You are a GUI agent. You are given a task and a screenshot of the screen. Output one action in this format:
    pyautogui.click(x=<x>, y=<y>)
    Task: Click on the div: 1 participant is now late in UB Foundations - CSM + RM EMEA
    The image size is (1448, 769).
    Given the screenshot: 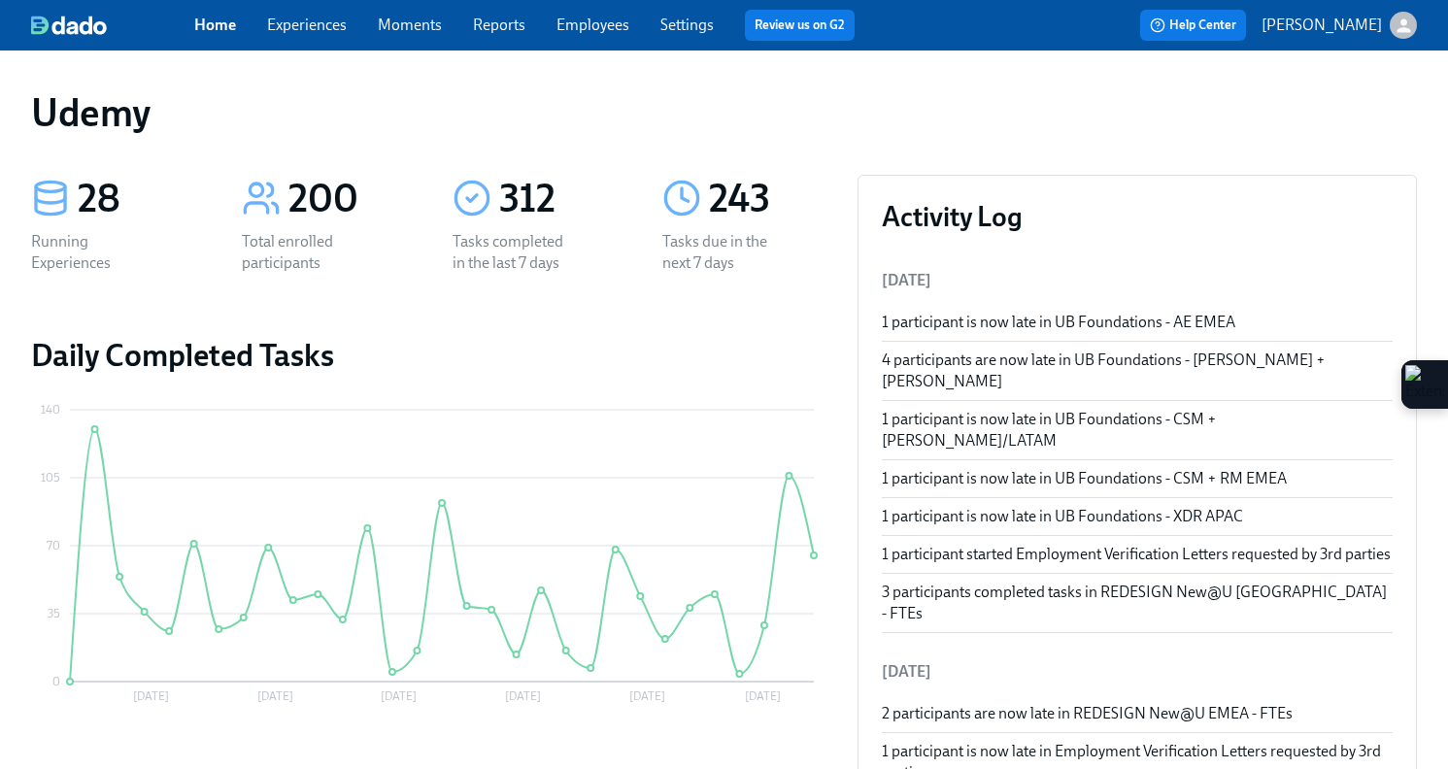 What is the action you would take?
    pyautogui.click(x=1137, y=479)
    